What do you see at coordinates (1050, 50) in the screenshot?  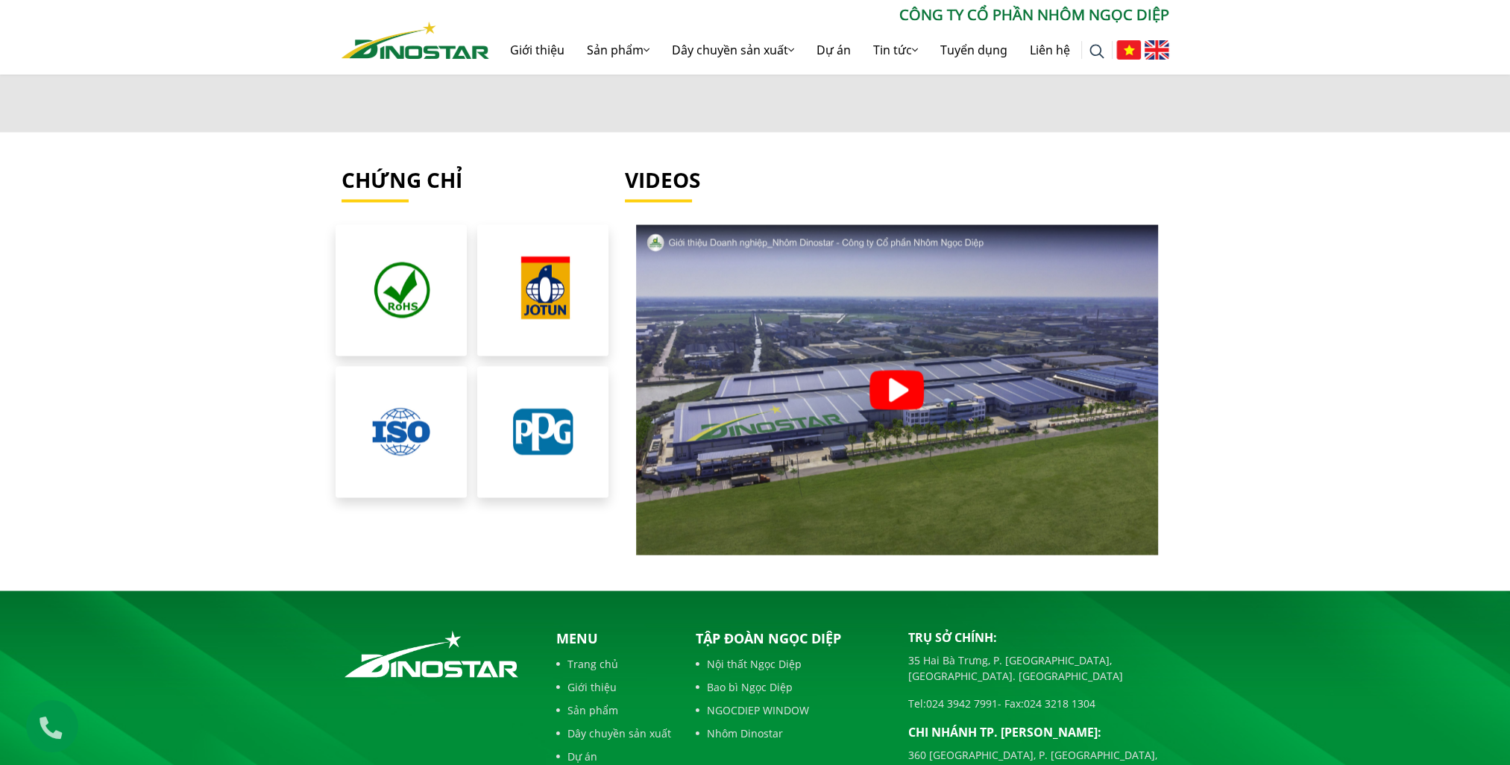 I see `a: Liên hệ` at bounding box center [1050, 50].